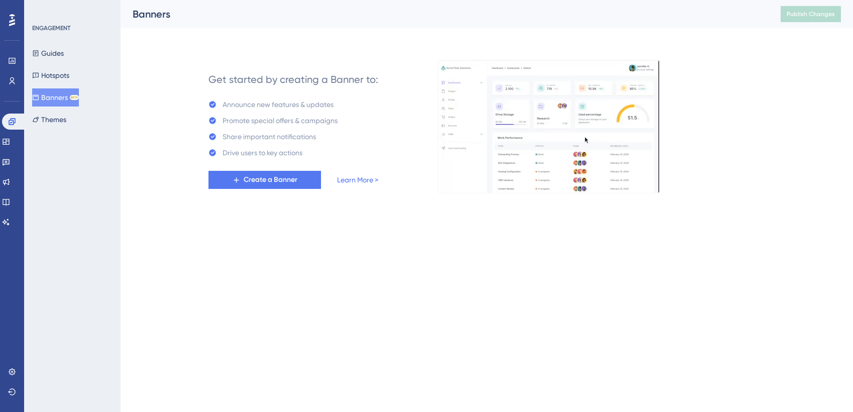 This screenshot has width=853, height=412. Describe the element at coordinates (262, 153) in the screenshot. I see `div: Drive users to key actions` at that location.